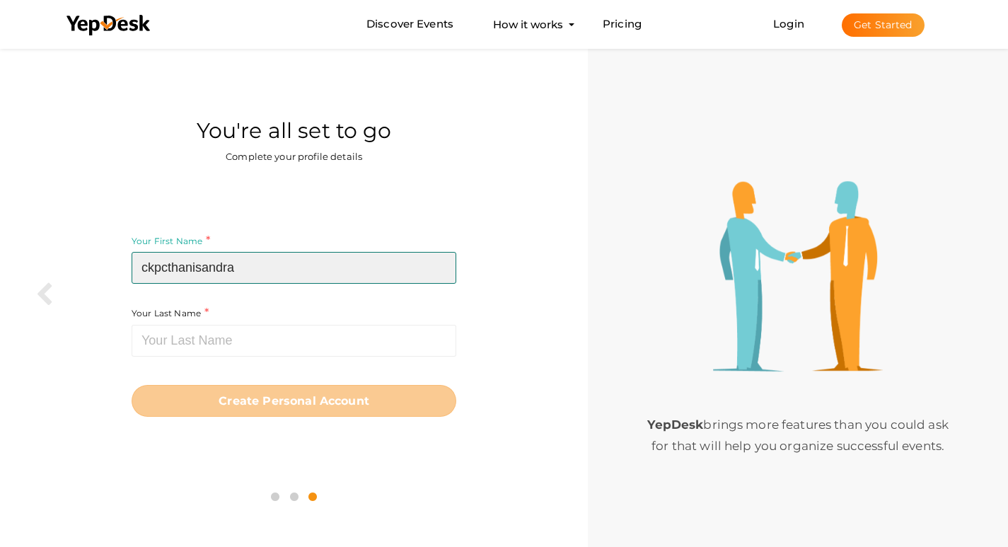 This screenshot has width=1008, height=547. What do you see at coordinates (293, 400) in the screenshot?
I see `button: Create Personal Account` at bounding box center [293, 400].